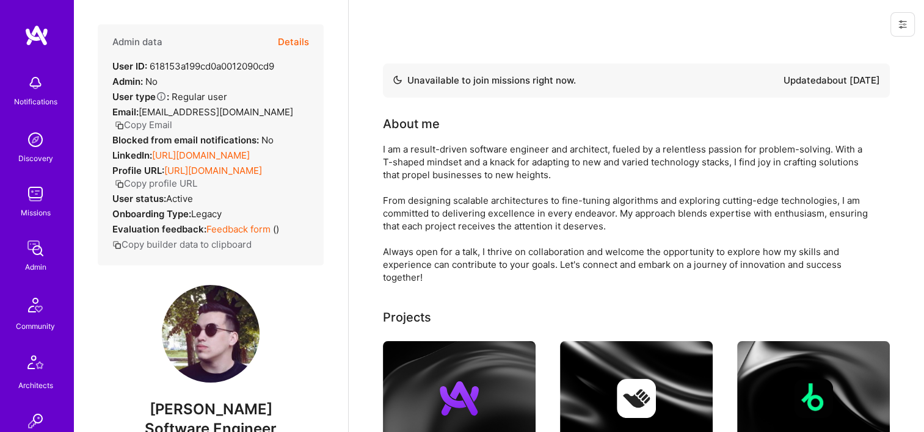 Image resolution: width=924 pixels, height=432 pixels. I want to click on img: logo, so click(37, 35).